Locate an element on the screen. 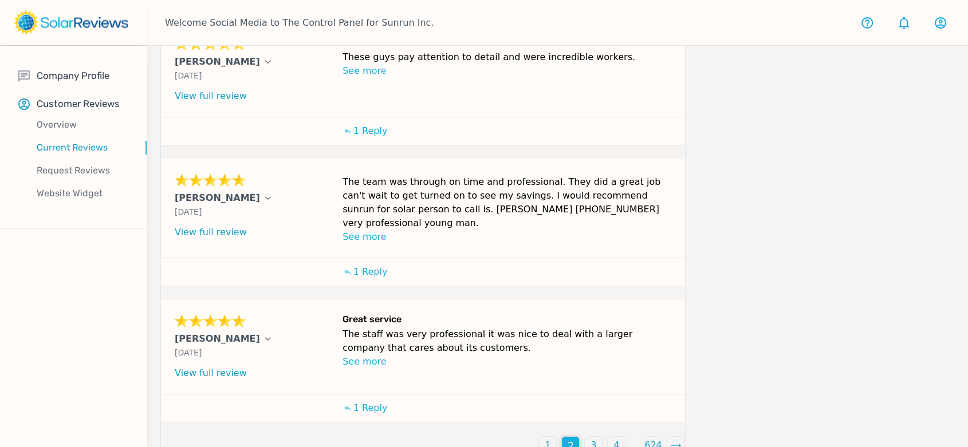 This screenshot has width=968, height=447. p: Request Reviews is located at coordinates (82, 171).